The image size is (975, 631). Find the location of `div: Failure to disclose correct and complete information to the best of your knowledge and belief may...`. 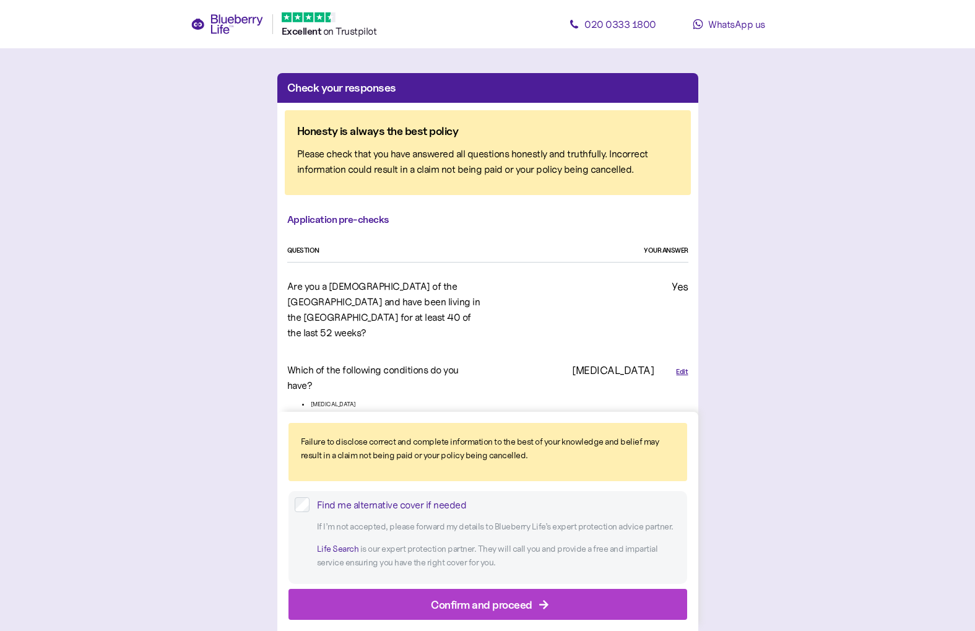

div: Failure to disclose correct and complete information to the best of your knowledge and belief may... is located at coordinates (488, 448).